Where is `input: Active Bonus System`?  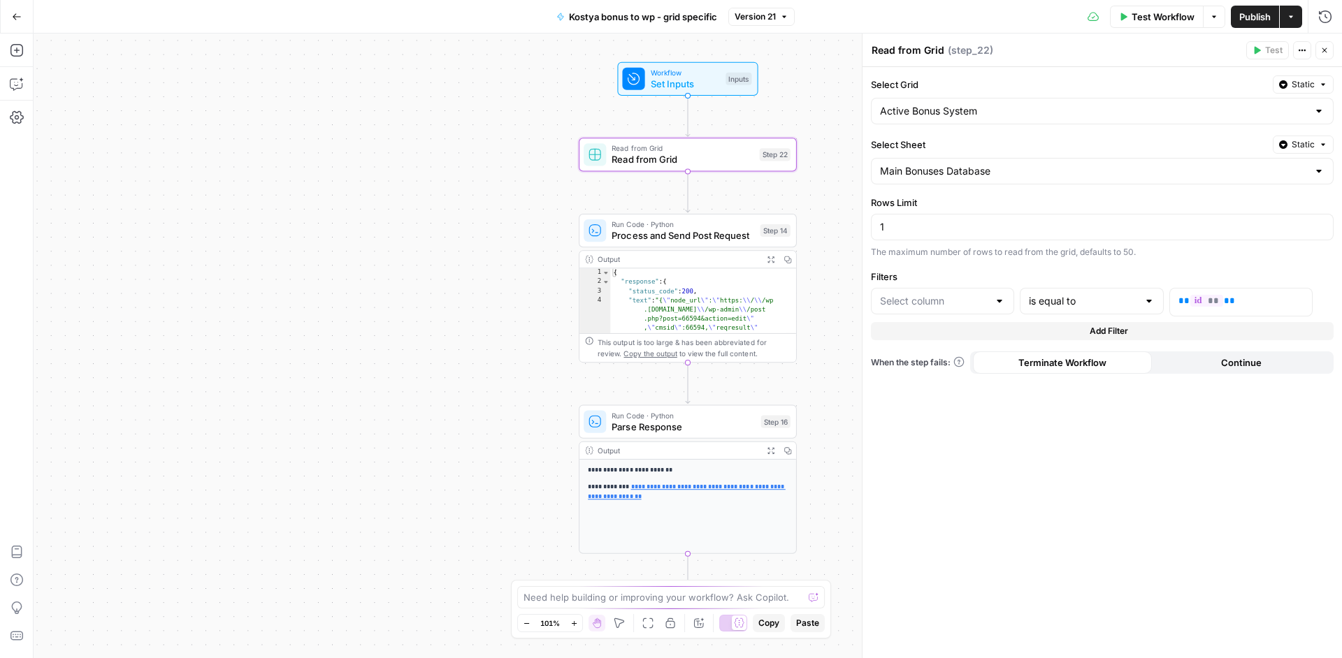 input: Active Bonus System is located at coordinates (1094, 111).